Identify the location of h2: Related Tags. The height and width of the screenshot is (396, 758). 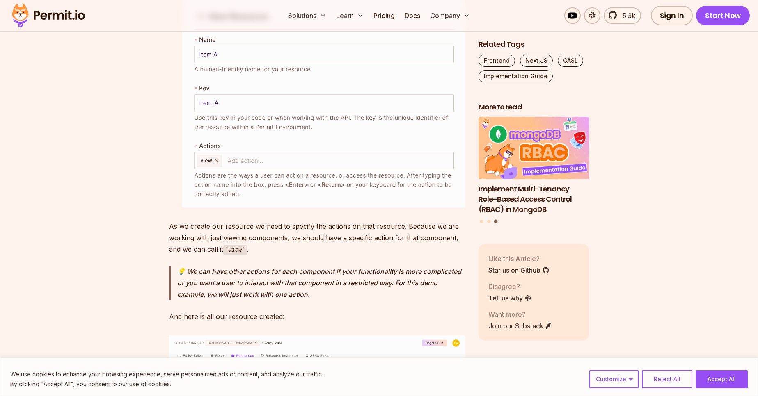
(534, 44).